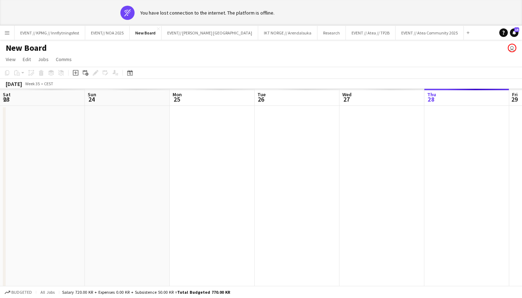 The width and height of the screenshot is (522, 298). Describe the element at coordinates (371, 33) in the screenshot. I see `button: EVENT // Atea // TP2B` at that location.